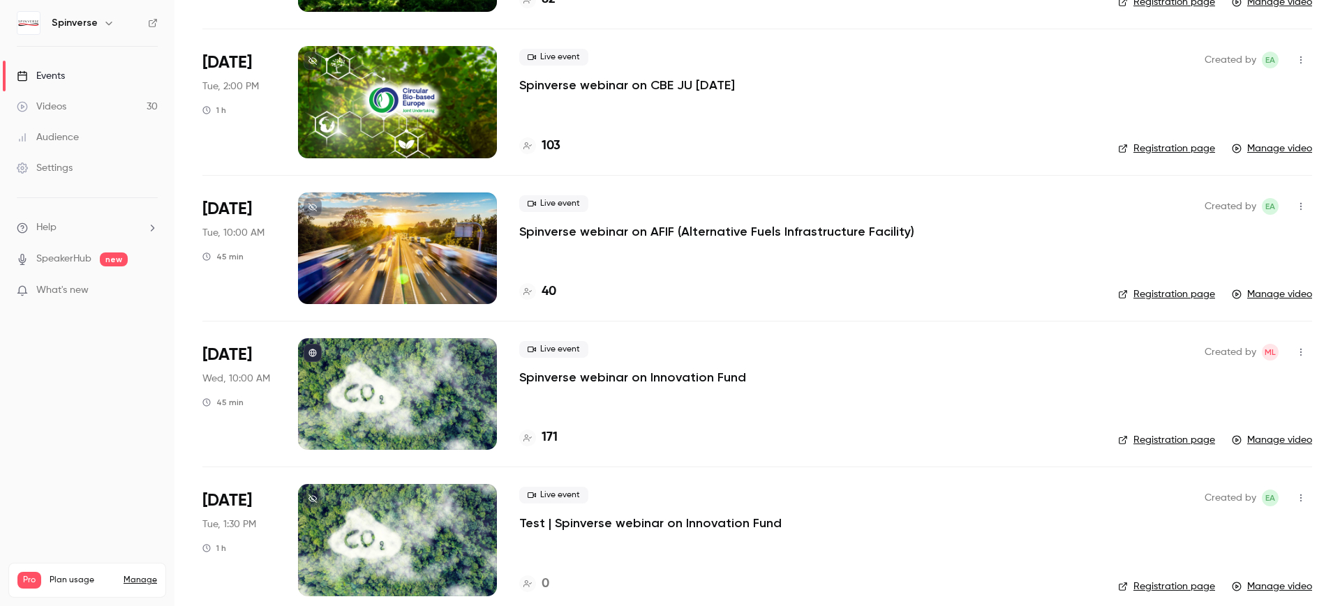  What do you see at coordinates (539, 146) in the screenshot?
I see `a: 103` at bounding box center [539, 146].